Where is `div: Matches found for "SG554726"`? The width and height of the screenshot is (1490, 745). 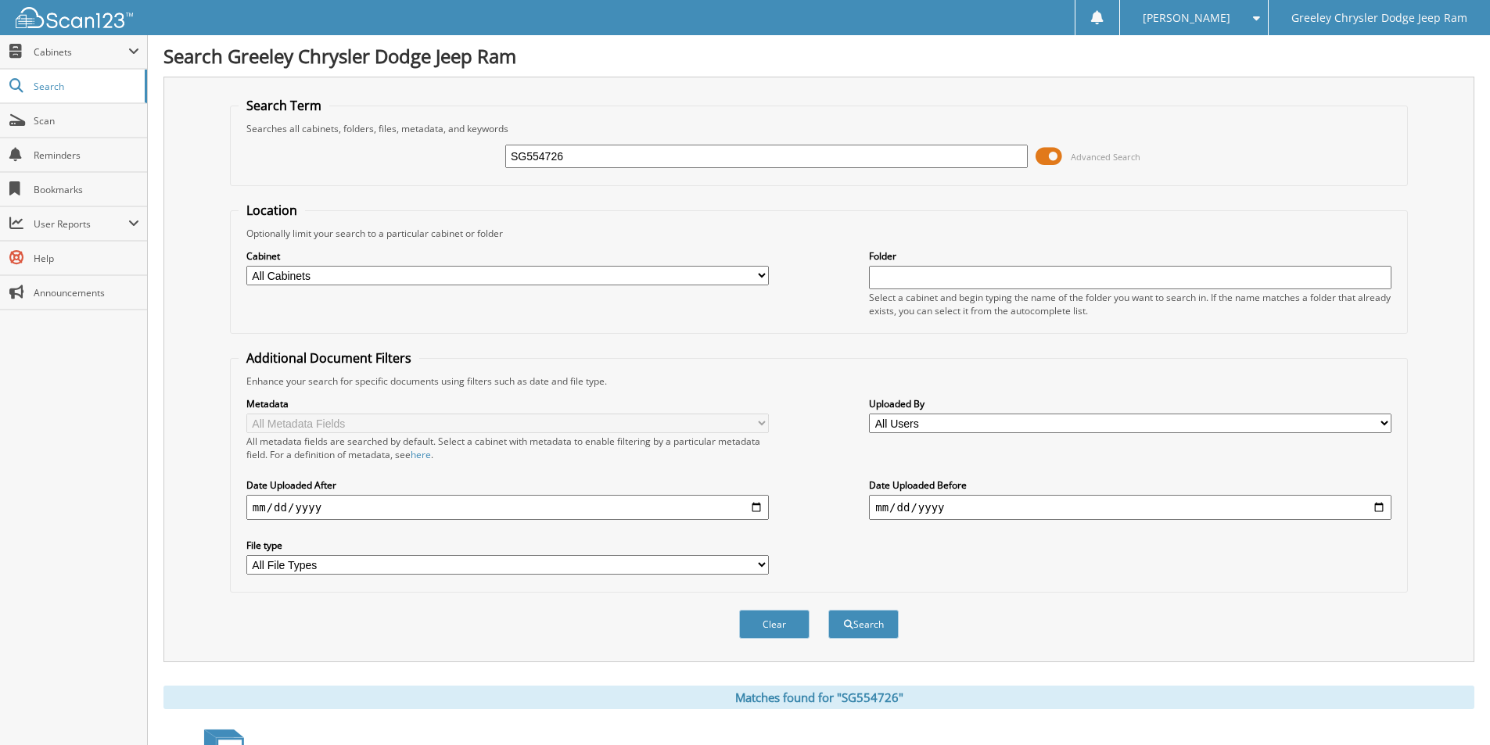 div: Matches found for "SG554726" is located at coordinates (819, 698).